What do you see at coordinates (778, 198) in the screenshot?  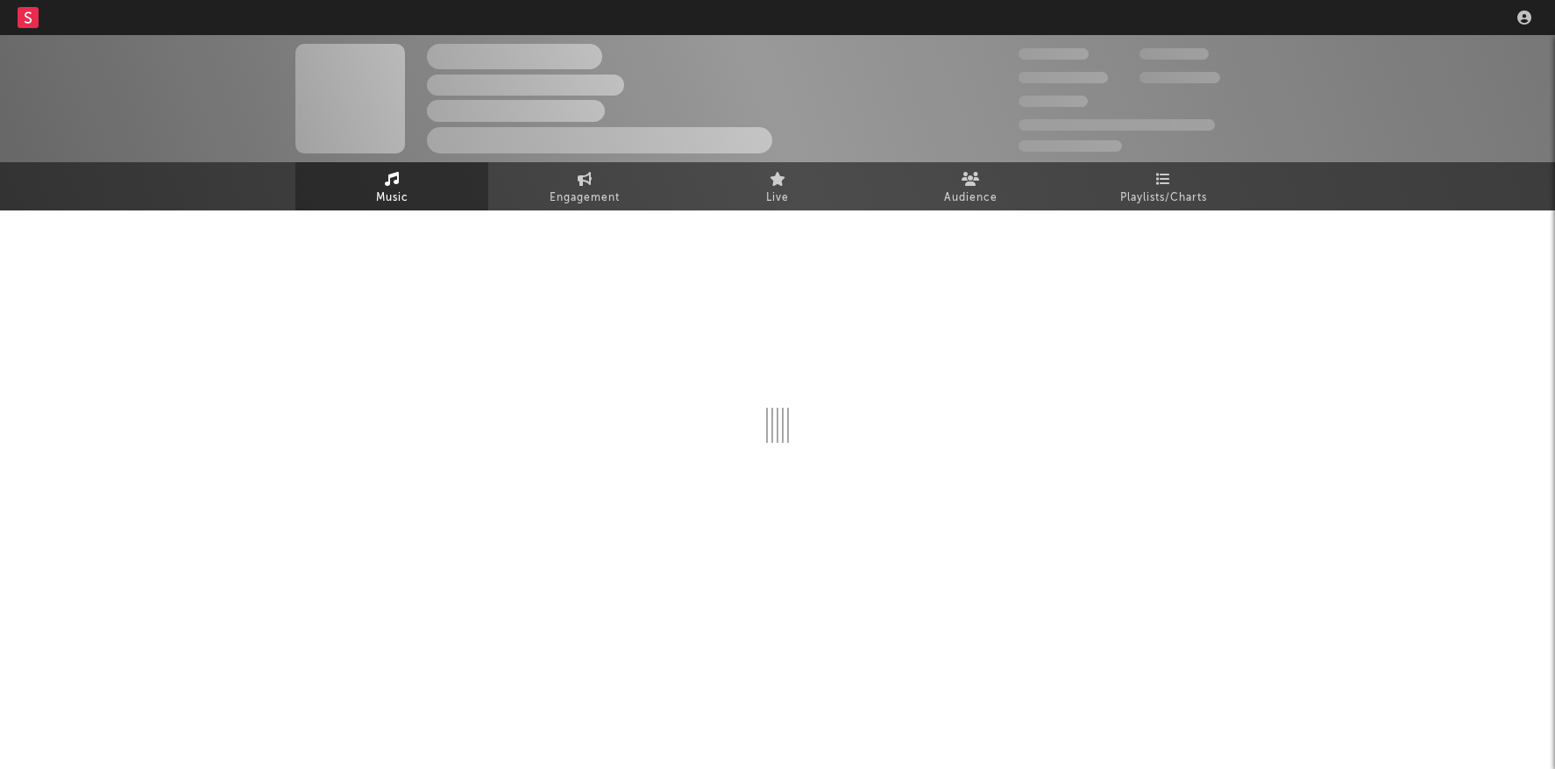 I see `span: Live` at bounding box center [778, 198].